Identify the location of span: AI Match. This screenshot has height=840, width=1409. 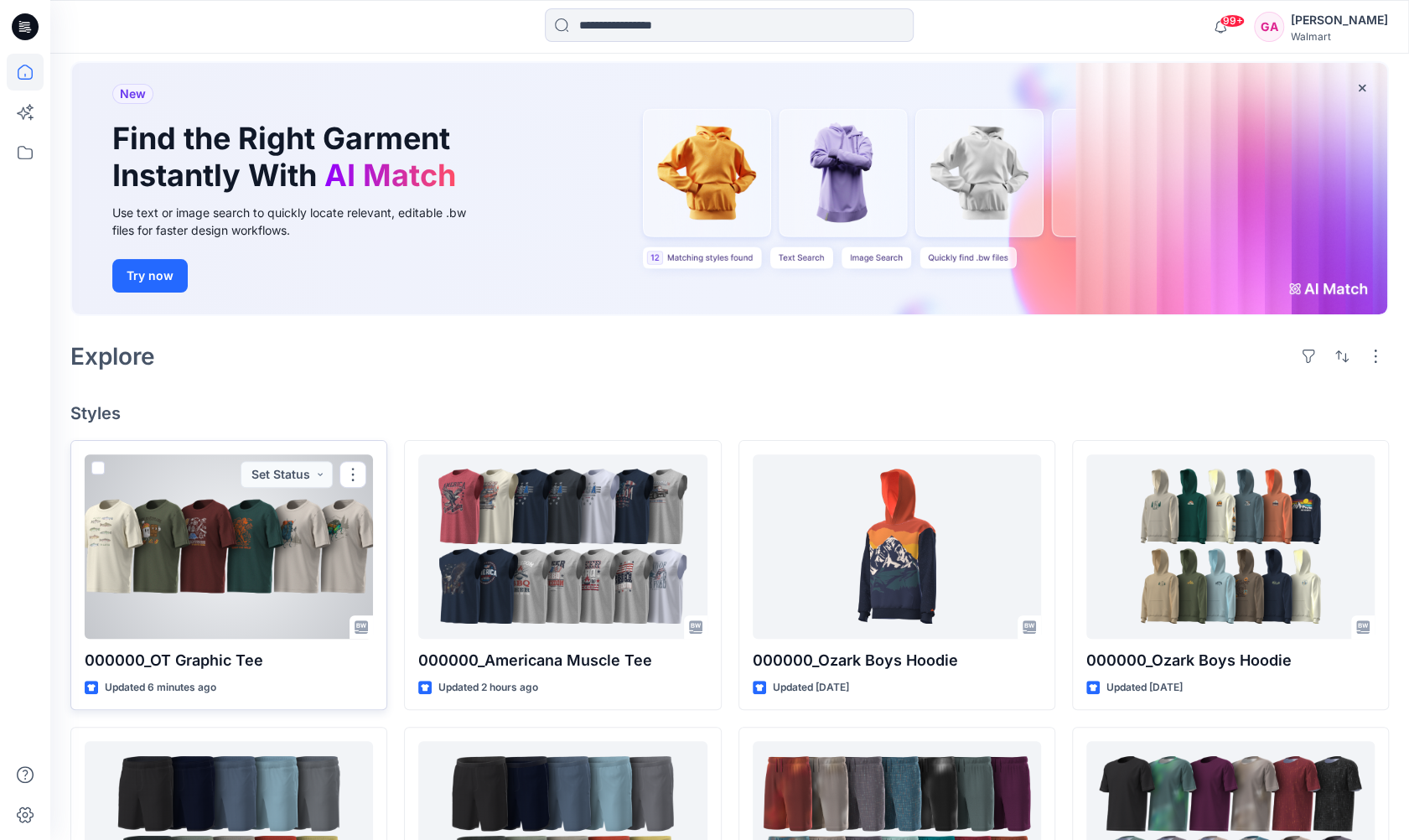
(389, 175).